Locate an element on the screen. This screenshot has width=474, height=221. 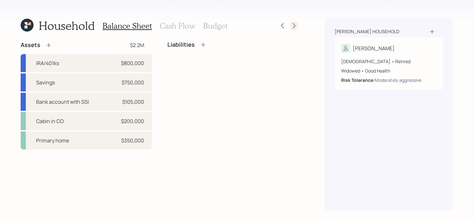
div: $750,000 is located at coordinates (133, 83).